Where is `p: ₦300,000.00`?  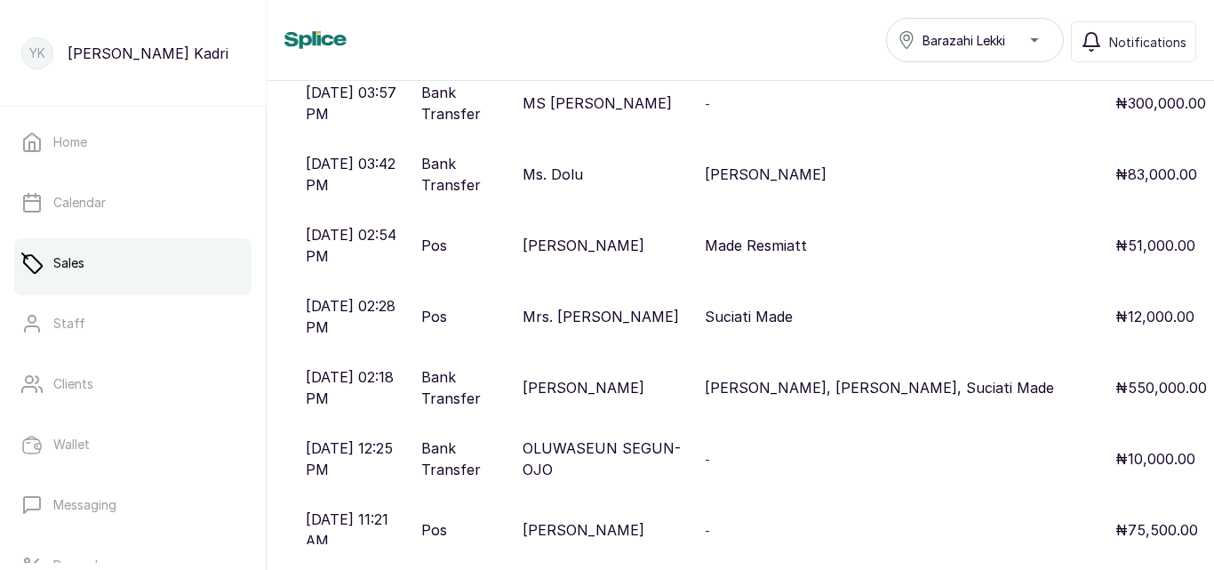
p: ₦300,000.00 is located at coordinates (1161, 103).